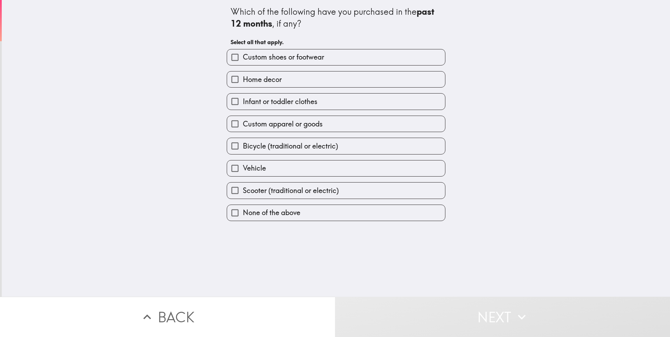 This screenshot has height=337, width=670. What do you see at coordinates (336, 57) in the screenshot?
I see `button: Custom shoes or footwear` at bounding box center [336, 57].